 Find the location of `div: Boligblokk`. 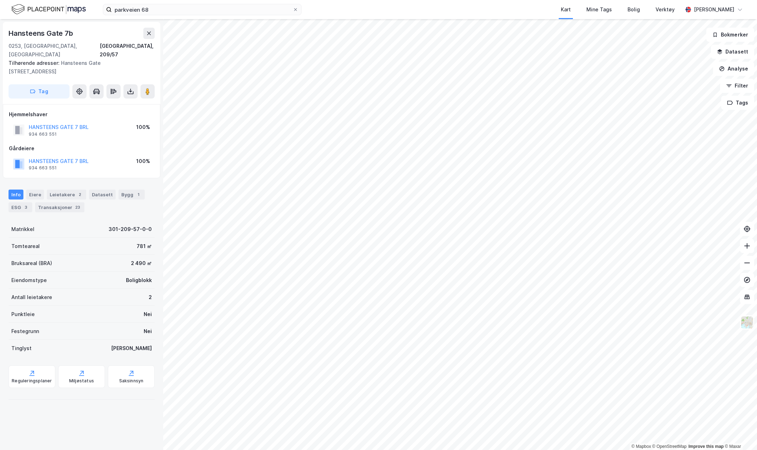

div: Boligblokk is located at coordinates (139, 280).